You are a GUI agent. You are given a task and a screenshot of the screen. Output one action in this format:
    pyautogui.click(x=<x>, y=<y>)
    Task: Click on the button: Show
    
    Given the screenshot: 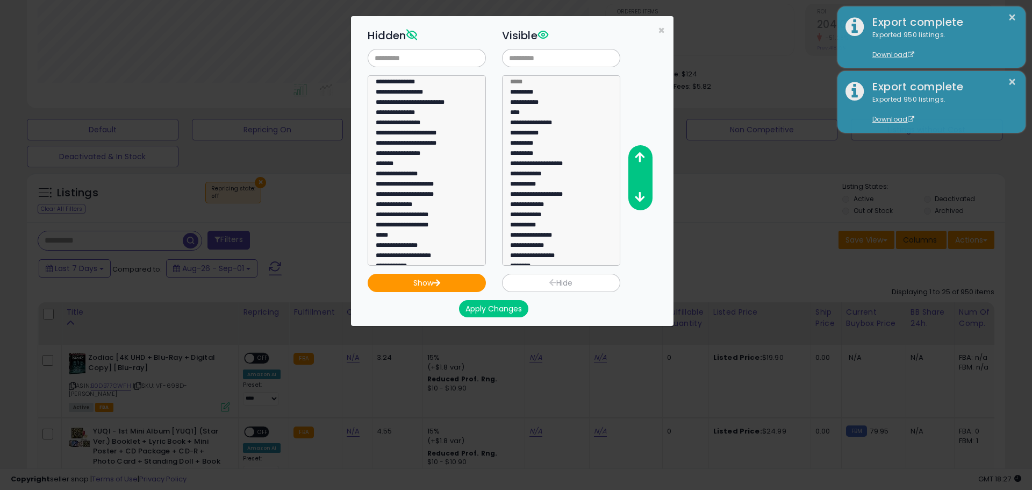 What is the action you would take?
    pyautogui.click(x=427, y=283)
    